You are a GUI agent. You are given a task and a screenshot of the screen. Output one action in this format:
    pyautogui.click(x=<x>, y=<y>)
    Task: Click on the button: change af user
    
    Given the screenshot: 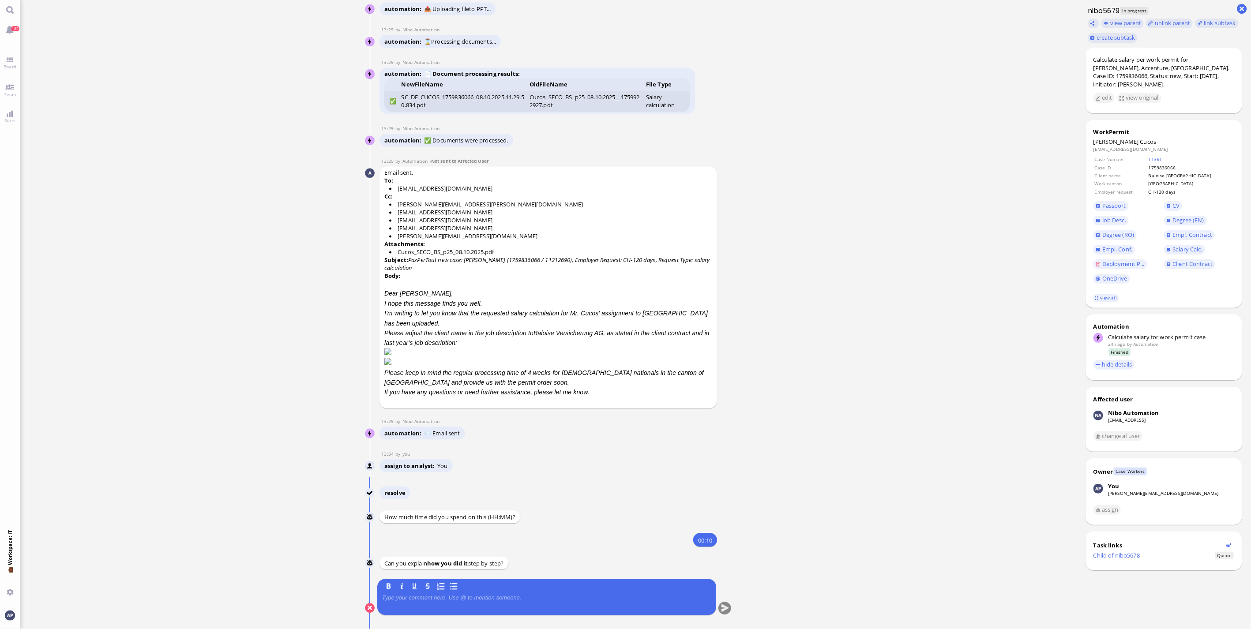 What is the action you would take?
    pyautogui.click(x=1118, y=436)
    